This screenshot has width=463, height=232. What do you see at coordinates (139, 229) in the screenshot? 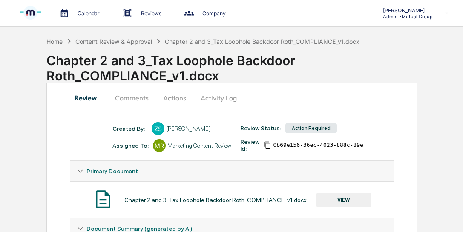
I see `span: Document Summary` at bounding box center [139, 229].